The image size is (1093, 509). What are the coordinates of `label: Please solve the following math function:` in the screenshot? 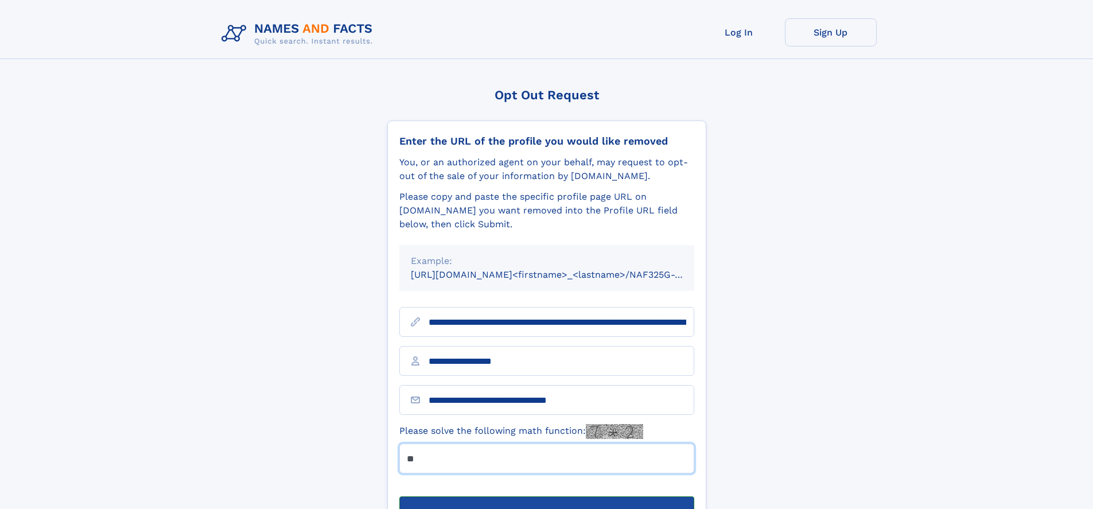 It's located at (521, 432).